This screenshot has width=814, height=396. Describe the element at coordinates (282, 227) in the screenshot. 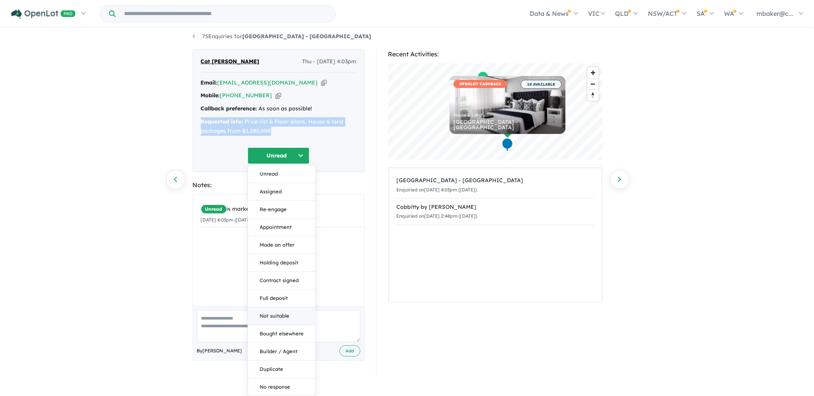

I see `button: Appointment` at that location.